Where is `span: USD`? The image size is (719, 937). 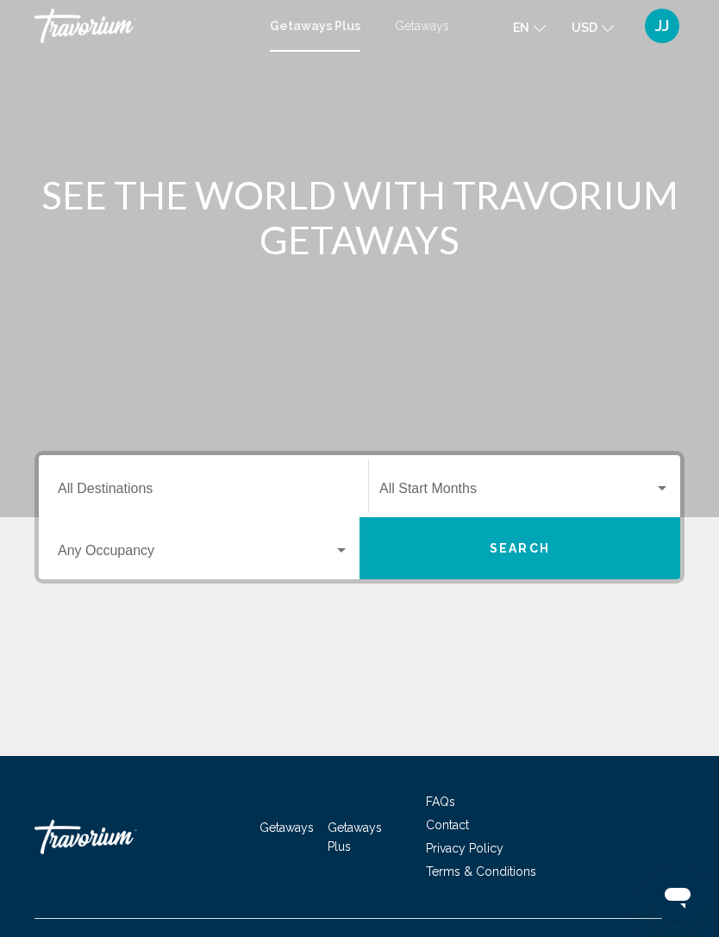 span: USD is located at coordinates (584, 28).